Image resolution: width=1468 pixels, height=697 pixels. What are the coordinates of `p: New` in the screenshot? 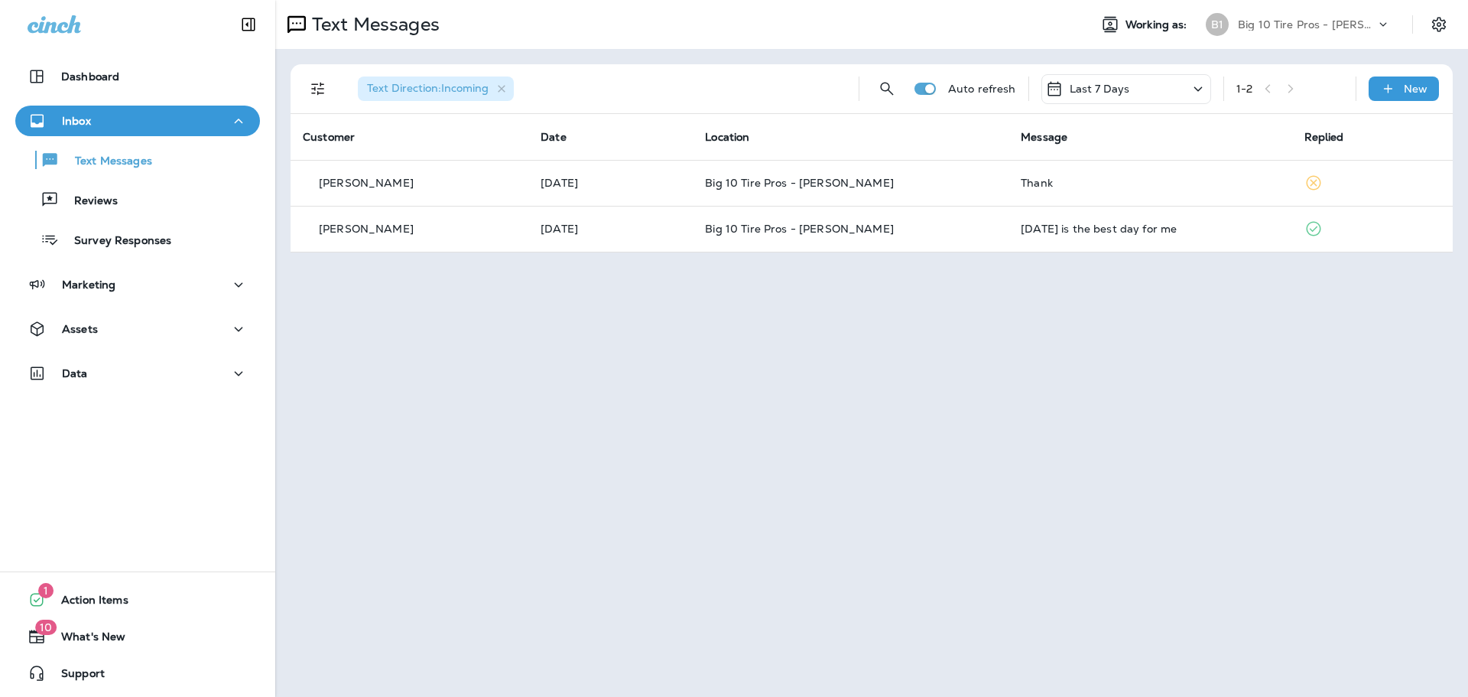 It's located at (1415, 89).